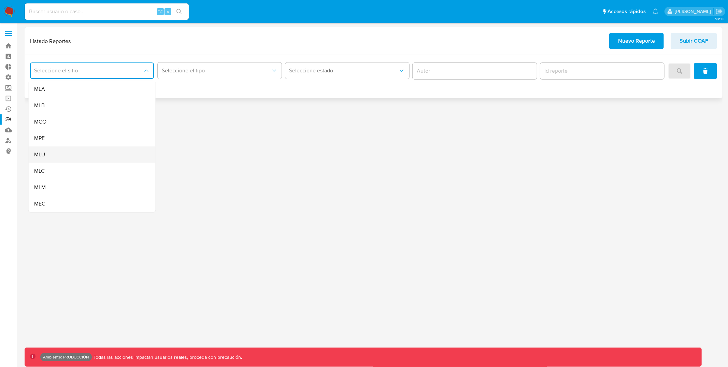 This screenshot has height=367, width=728. What do you see at coordinates (655, 11) in the screenshot?
I see `a: Notificaciones` at bounding box center [655, 11].